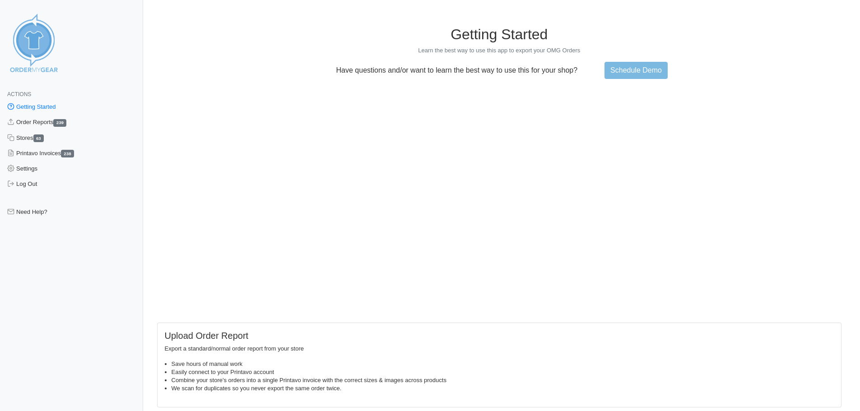  What do you see at coordinates (457, 70) in the screenshot?
I see `p: Have questions and/or want to learn the best way to use this for your shop?` at bounding box center [457, 70].